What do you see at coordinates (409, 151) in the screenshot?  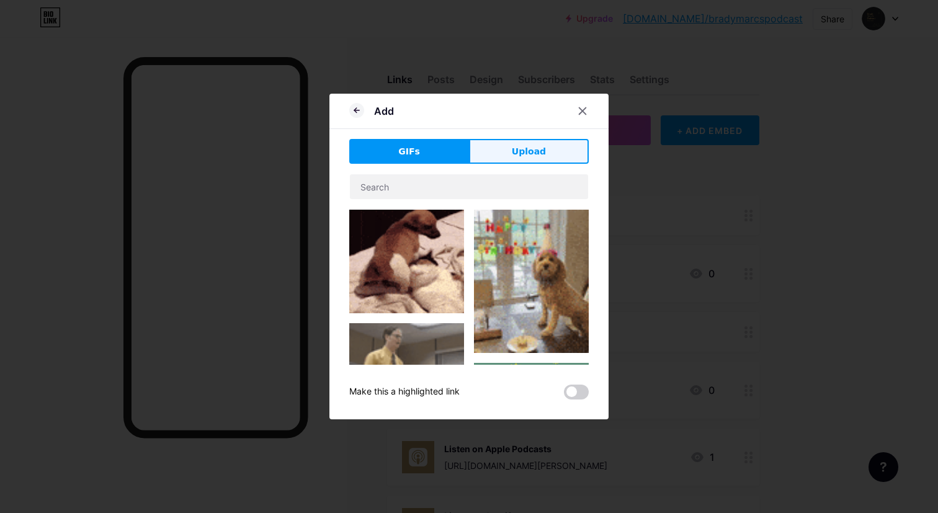 I see `button: GIFs` at bounding box center [409, 151].